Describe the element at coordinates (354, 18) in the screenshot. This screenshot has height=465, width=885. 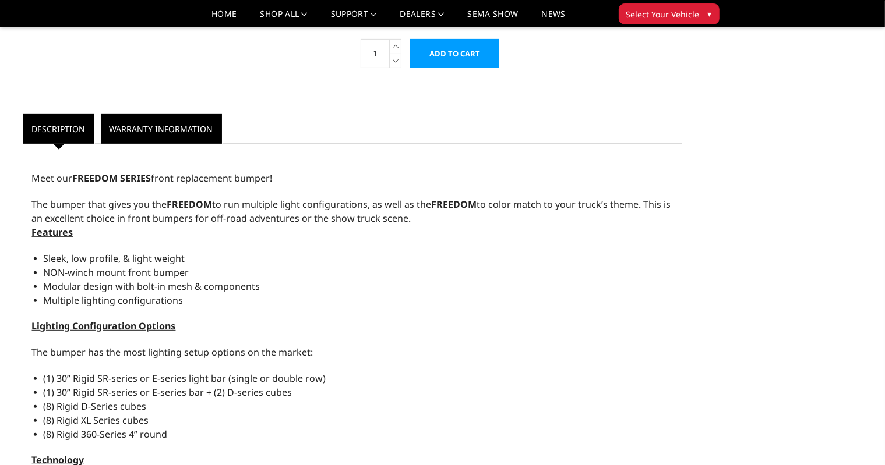
I see `a: Support` at that location.